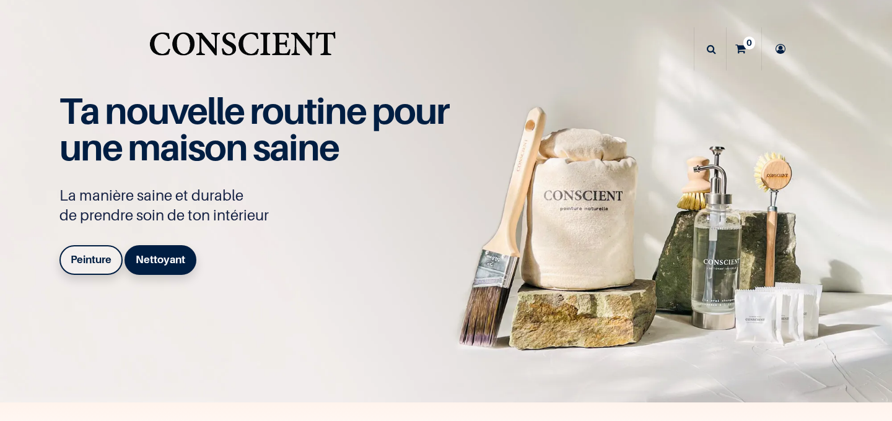 The image size is (892, 421). I want to click on b: Peinture, so click(91, 259).